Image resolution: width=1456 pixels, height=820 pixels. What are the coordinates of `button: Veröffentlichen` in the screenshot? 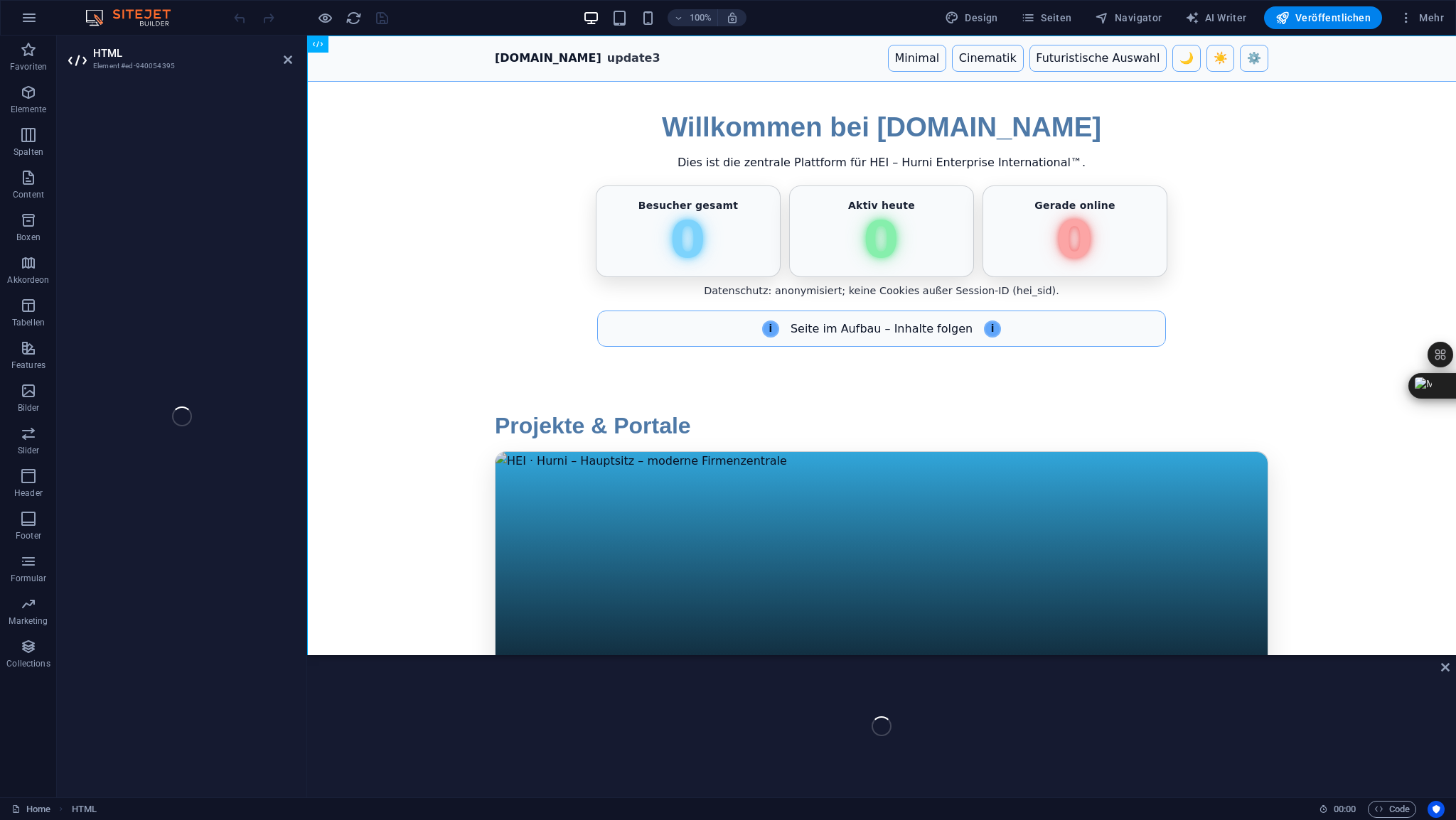 It's located at (1323, 18).